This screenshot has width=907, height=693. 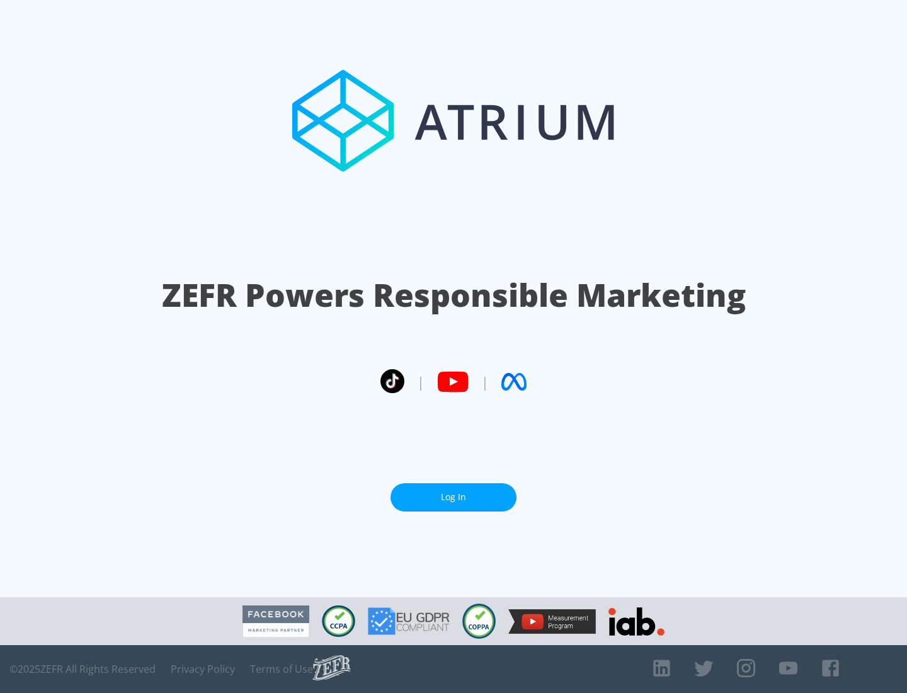 I want to click on a: Privacy Policy, so click(x=203, y=669).